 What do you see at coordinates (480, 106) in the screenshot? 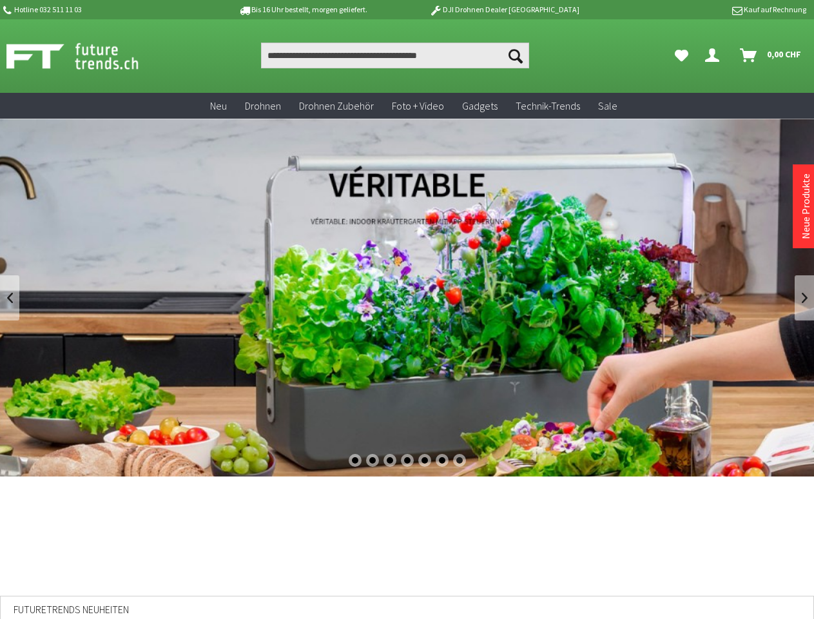
I see `a: Gadgets` at bounding box center [480, 106].